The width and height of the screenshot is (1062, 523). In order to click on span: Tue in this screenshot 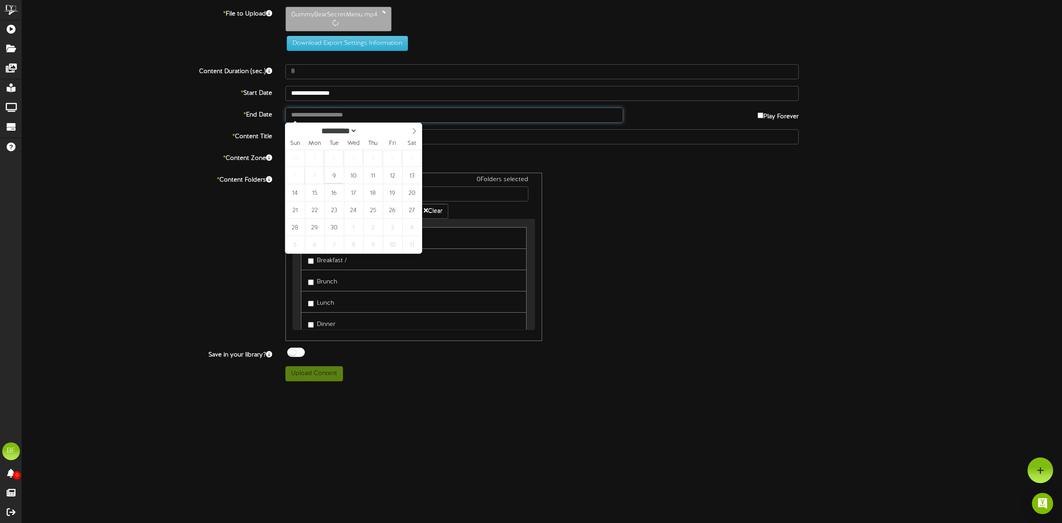, I will do `click(334, 143)`.